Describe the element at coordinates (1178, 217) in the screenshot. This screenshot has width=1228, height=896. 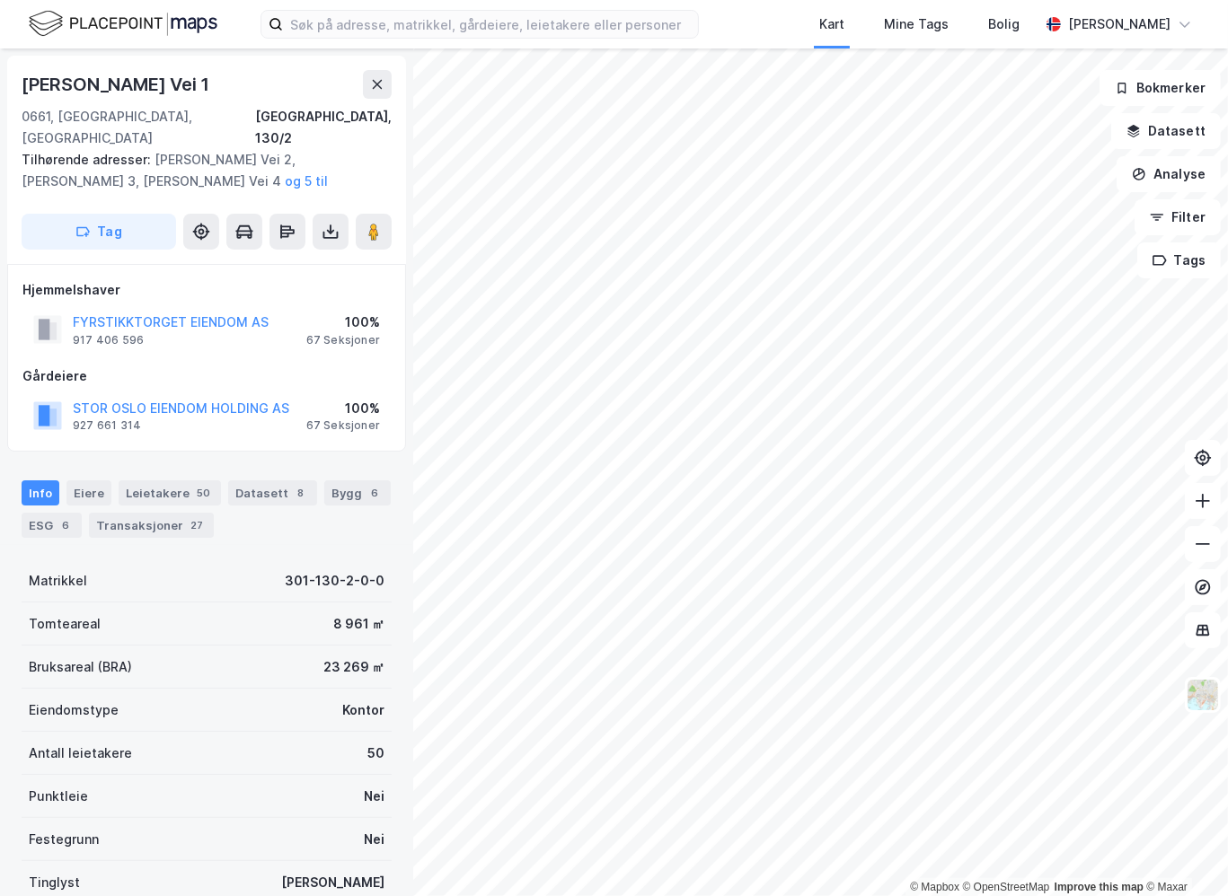
I see `button: Filter` at that location.